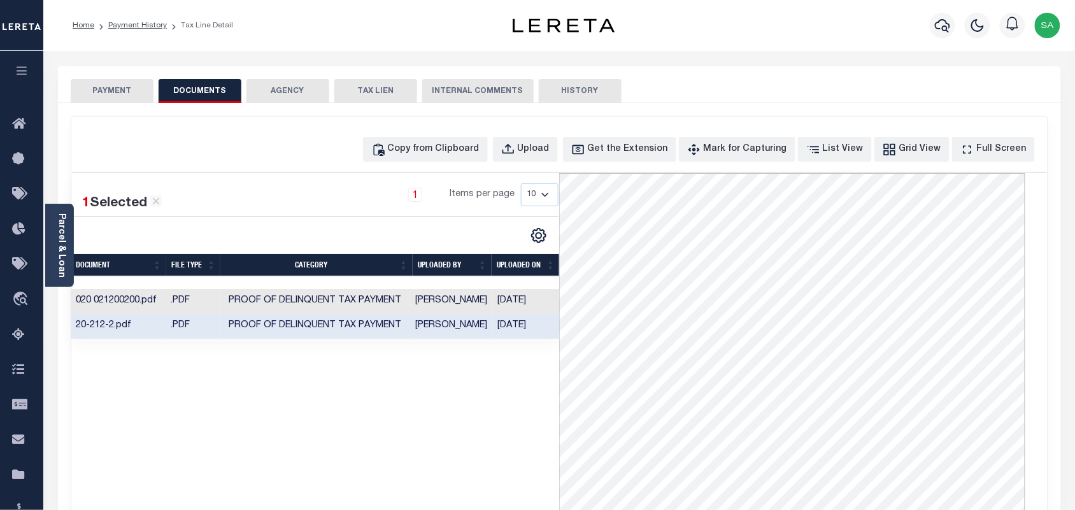 This screenshot has width=1075, height=510. I want to click on td: 20-212-2.pdf, so click(119, 326).